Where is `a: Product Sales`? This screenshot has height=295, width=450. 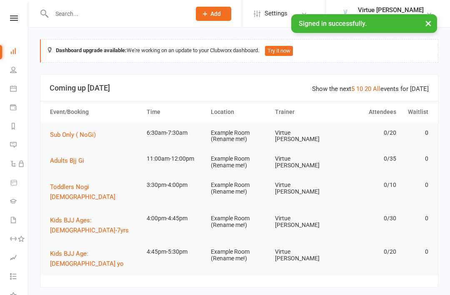 a: Product Sales is located at coordinates (19, 183).